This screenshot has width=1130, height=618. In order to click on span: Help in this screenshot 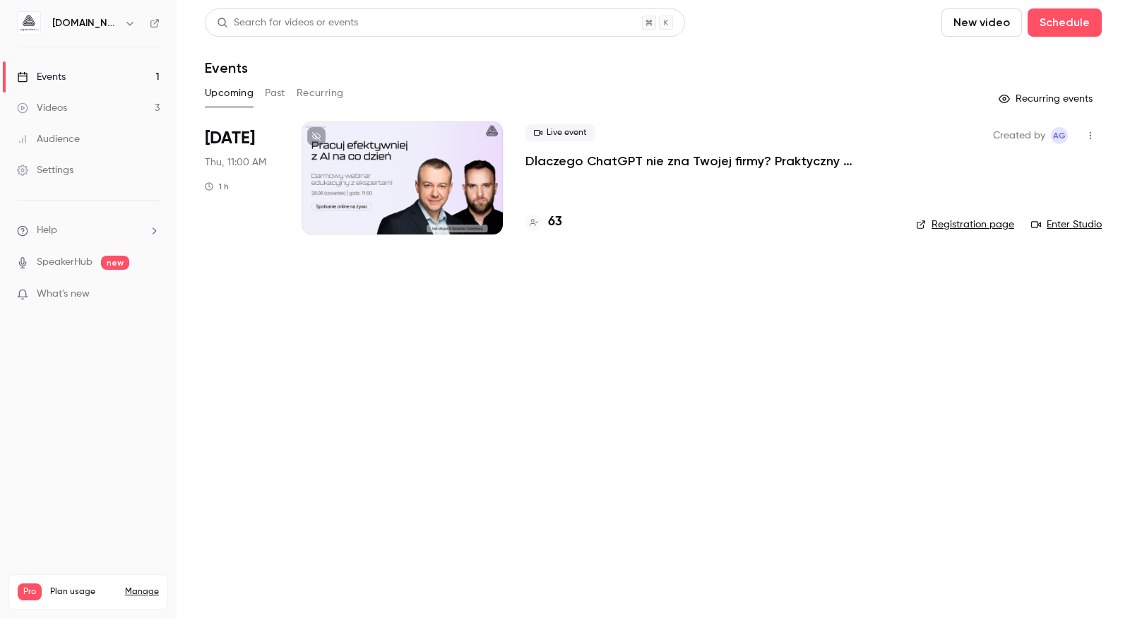, I will do `click(47, 230)`.